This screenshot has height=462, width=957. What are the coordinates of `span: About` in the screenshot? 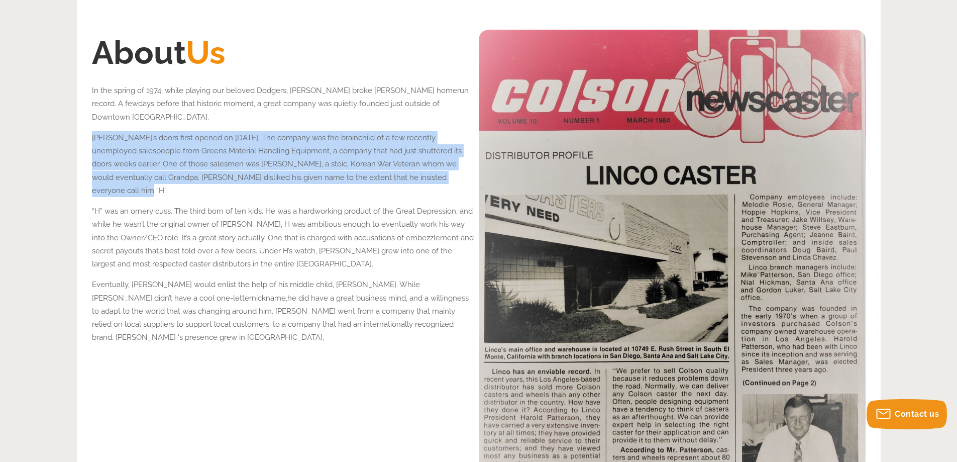 It's located at (159, 52).